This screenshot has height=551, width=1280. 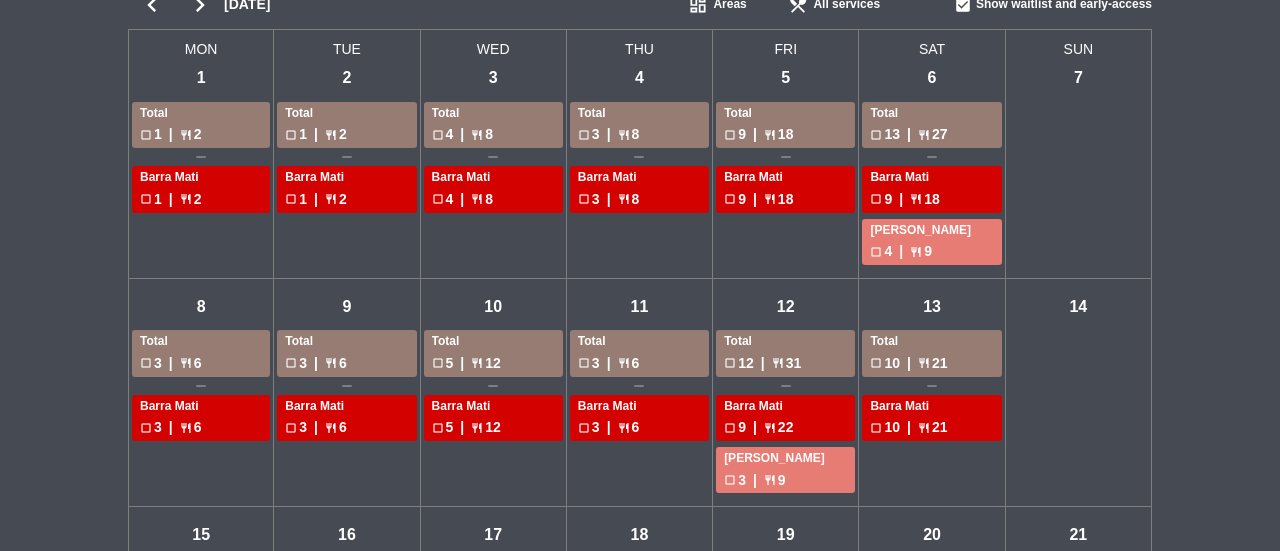 I want to click on div: 7, so click(x=1078, y=78).